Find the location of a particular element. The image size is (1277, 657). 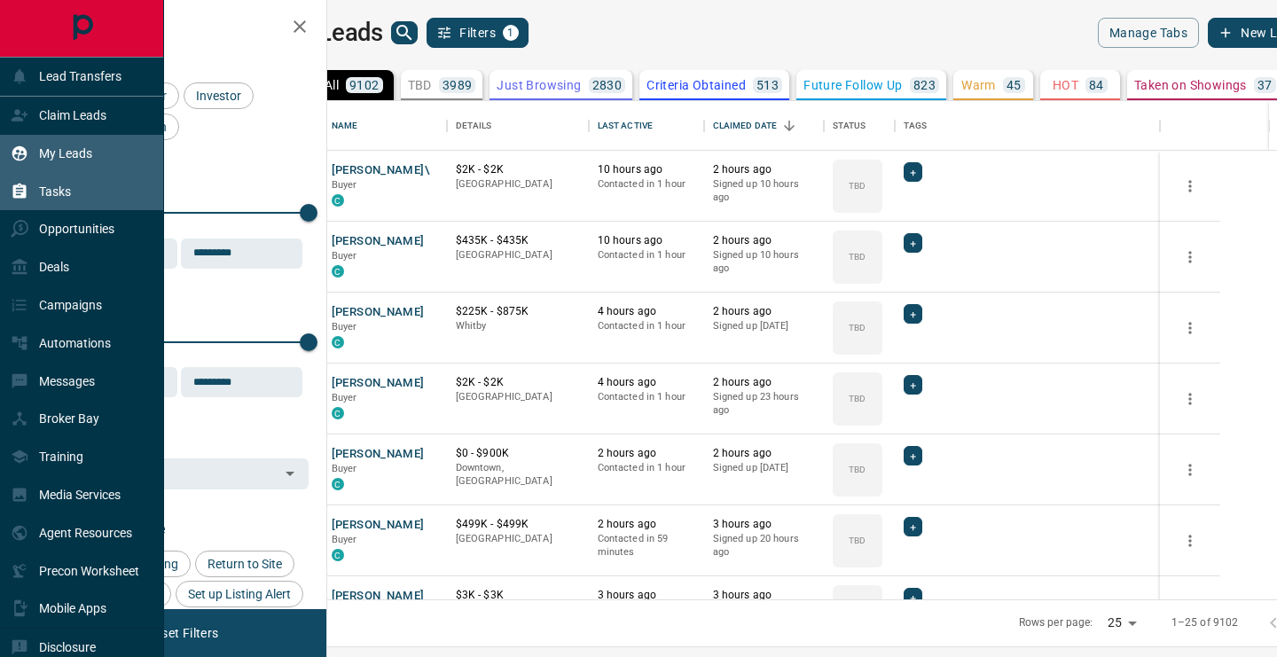

p: Future Follow Up is located at coordinates (852, 85).